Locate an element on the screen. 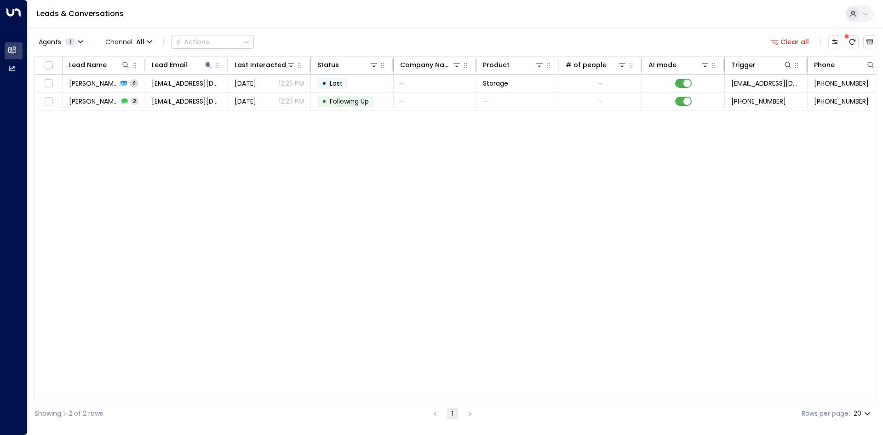  button: Clear all is located at coordinates (790, 42).